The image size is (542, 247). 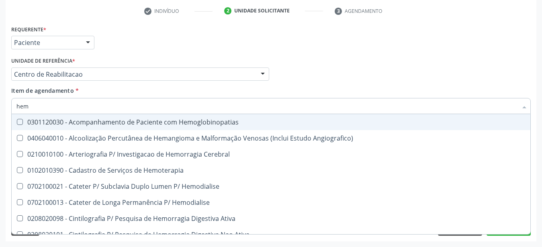 I want to click on div: Unidade solicitante, so click(x=262, y=11).